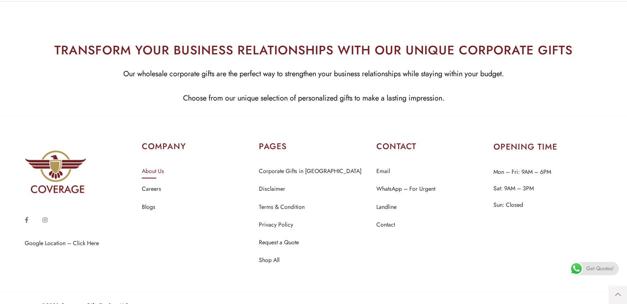 The width and height of the screenshot is (627, 304). I want to click on h2: CONTACT, so click(431, 147).